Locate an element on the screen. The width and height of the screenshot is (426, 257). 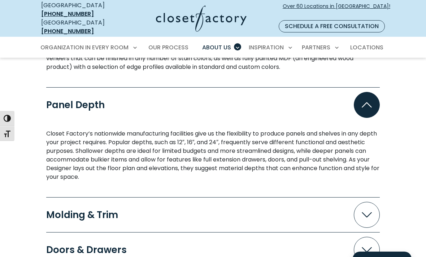
span: Partners is located at coordinates (316, 47).